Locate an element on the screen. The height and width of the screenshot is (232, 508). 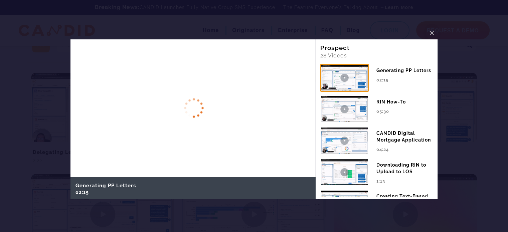
div: 04:24 is located at coordinates (404, 149).